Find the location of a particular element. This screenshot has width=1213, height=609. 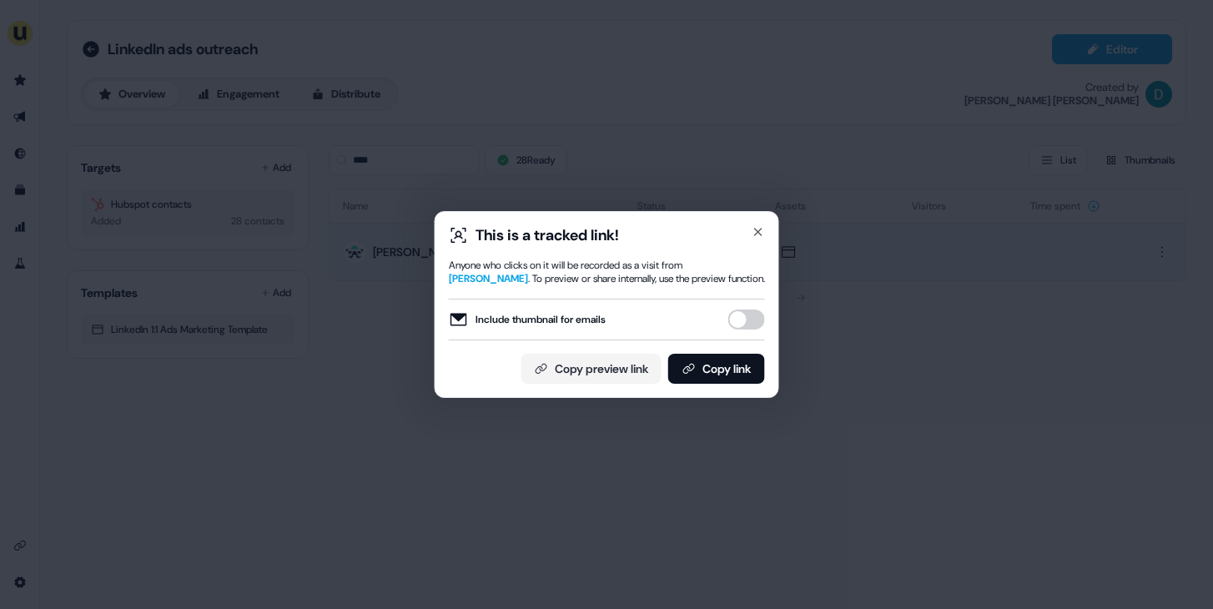

button: Copy link is located at coordinates (716, 369).